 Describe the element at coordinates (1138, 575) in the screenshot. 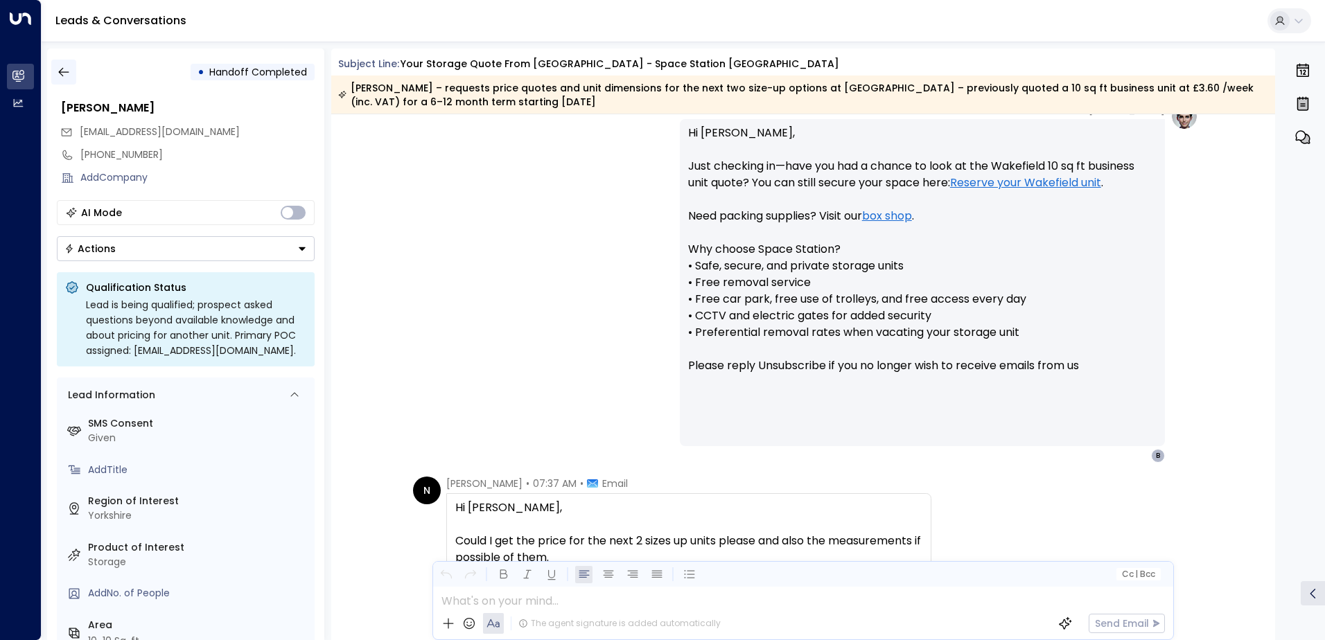

I see `span: Cc Bcc` at that location.